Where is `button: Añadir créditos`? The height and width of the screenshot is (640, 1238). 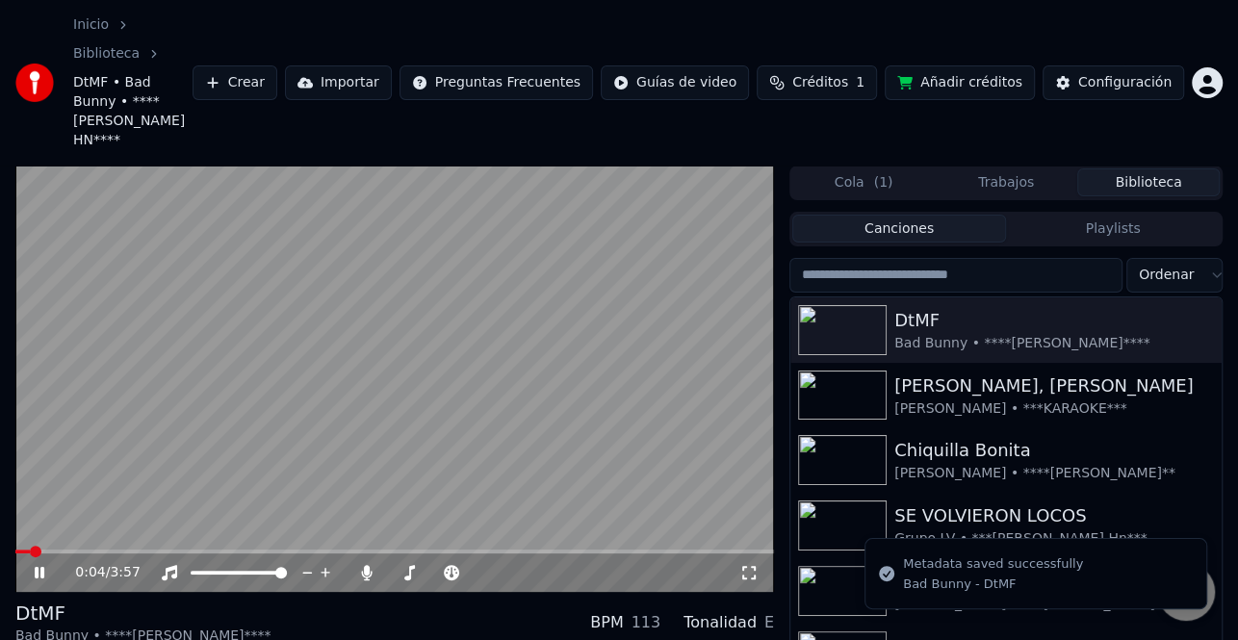
button: Añadir créditos is located at coordinates (960, 83).